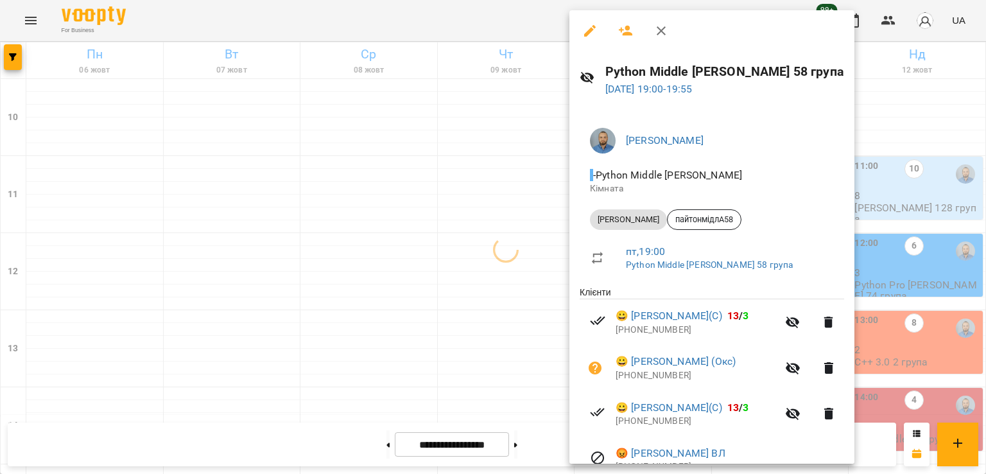 This screenshot has width=986, height=474. What do you see at coordinates (595, 368) in the screenshot?
I see `button: Візит ще не сплачено. Додати оплату?` at bounding box center [595, 368].